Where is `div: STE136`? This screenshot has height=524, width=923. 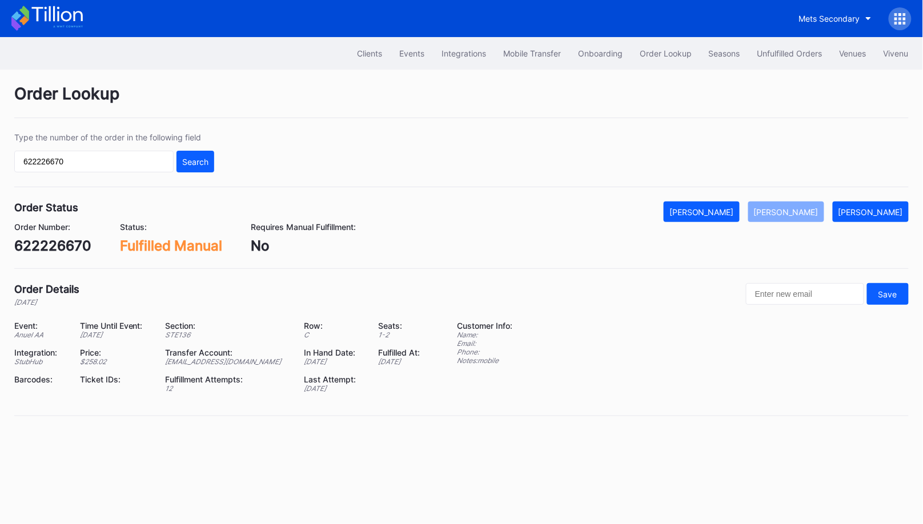 div: STE136 is located at coordinates (227, 335).